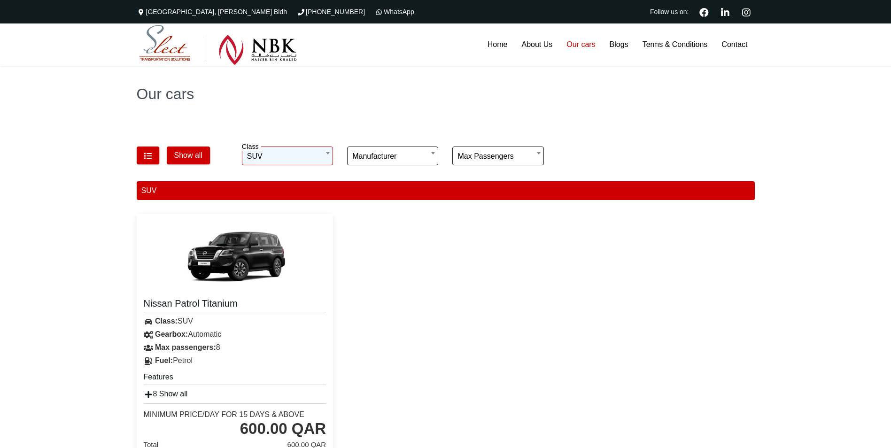 Image resolution: width=891 pixels, height=448 pixels. What do you see at coordinates (166, 321) in the screenshot?
I see `strong: Class:` at bounding box center [166, 321].